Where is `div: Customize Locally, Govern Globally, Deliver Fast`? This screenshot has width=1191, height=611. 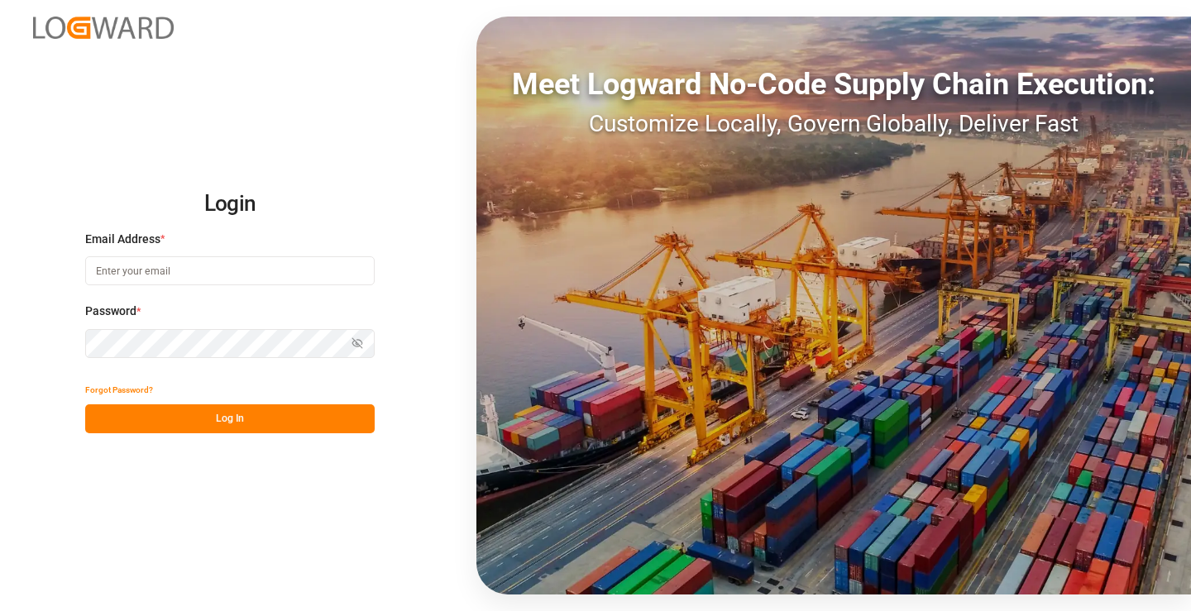 div: Customize Locally, Govern Globally, Deliver Fast is located at coordinates (834, 124).